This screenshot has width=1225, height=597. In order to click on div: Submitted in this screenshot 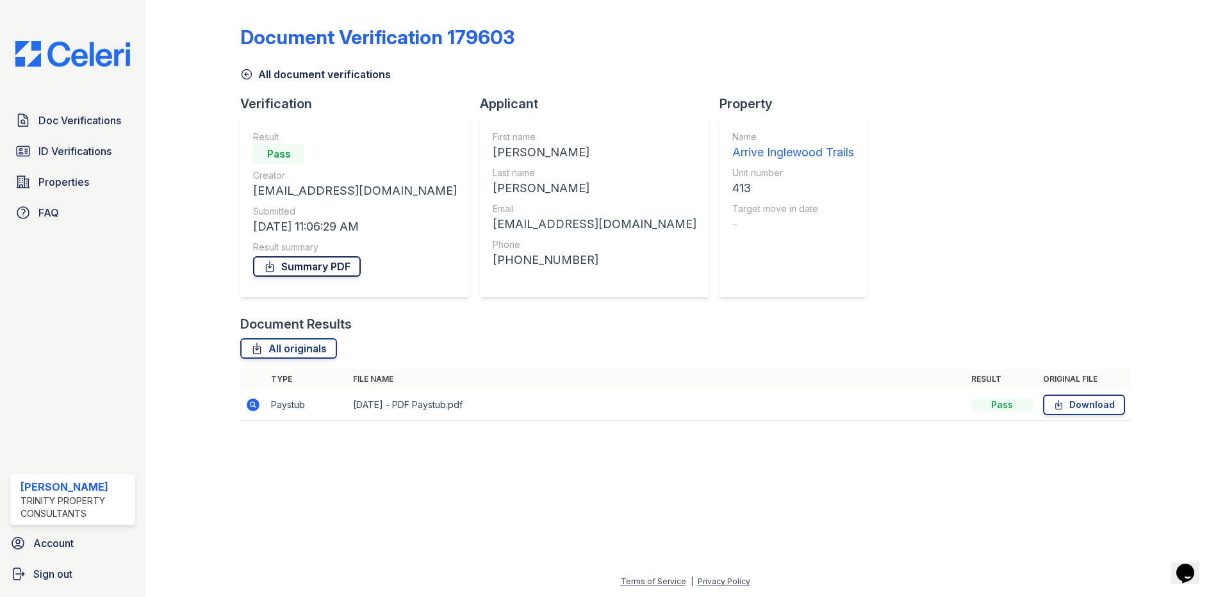, I will do `click(355, 211)`.